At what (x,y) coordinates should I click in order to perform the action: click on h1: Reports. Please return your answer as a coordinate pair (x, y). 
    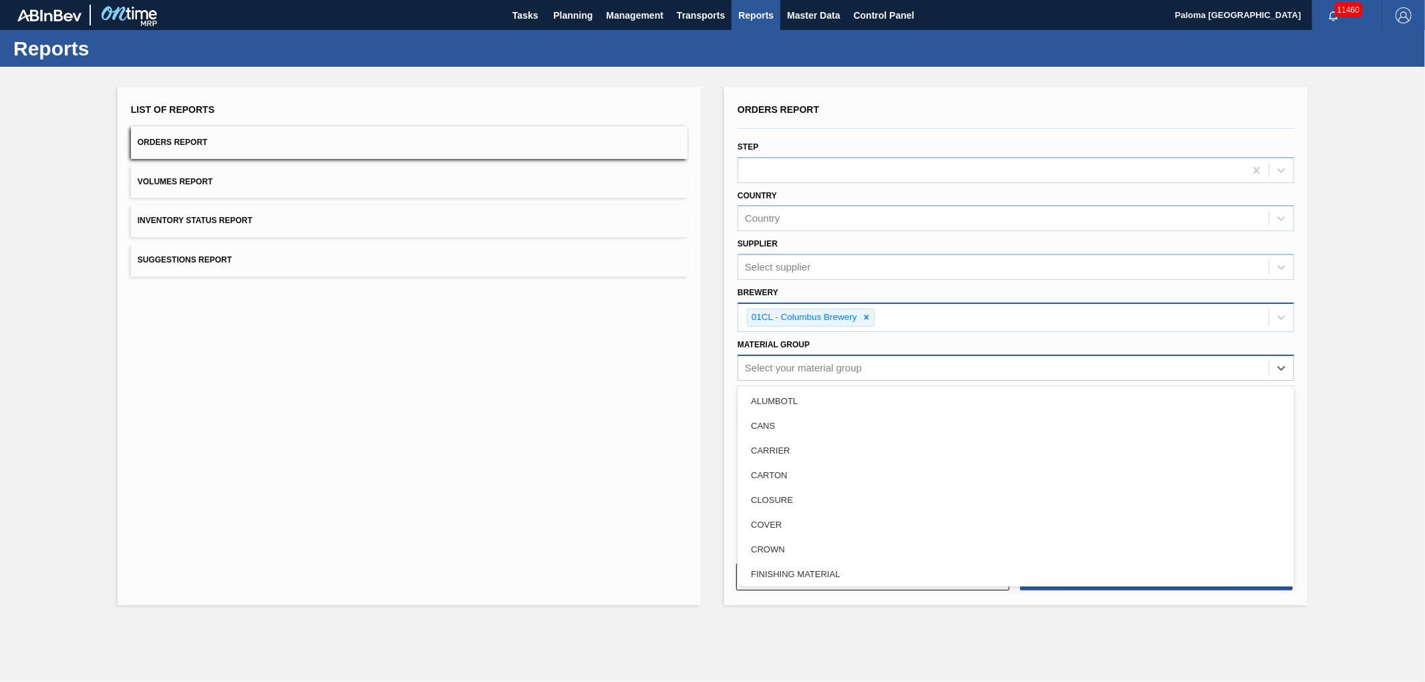
    Looking at the image, I should click on (132, 48).